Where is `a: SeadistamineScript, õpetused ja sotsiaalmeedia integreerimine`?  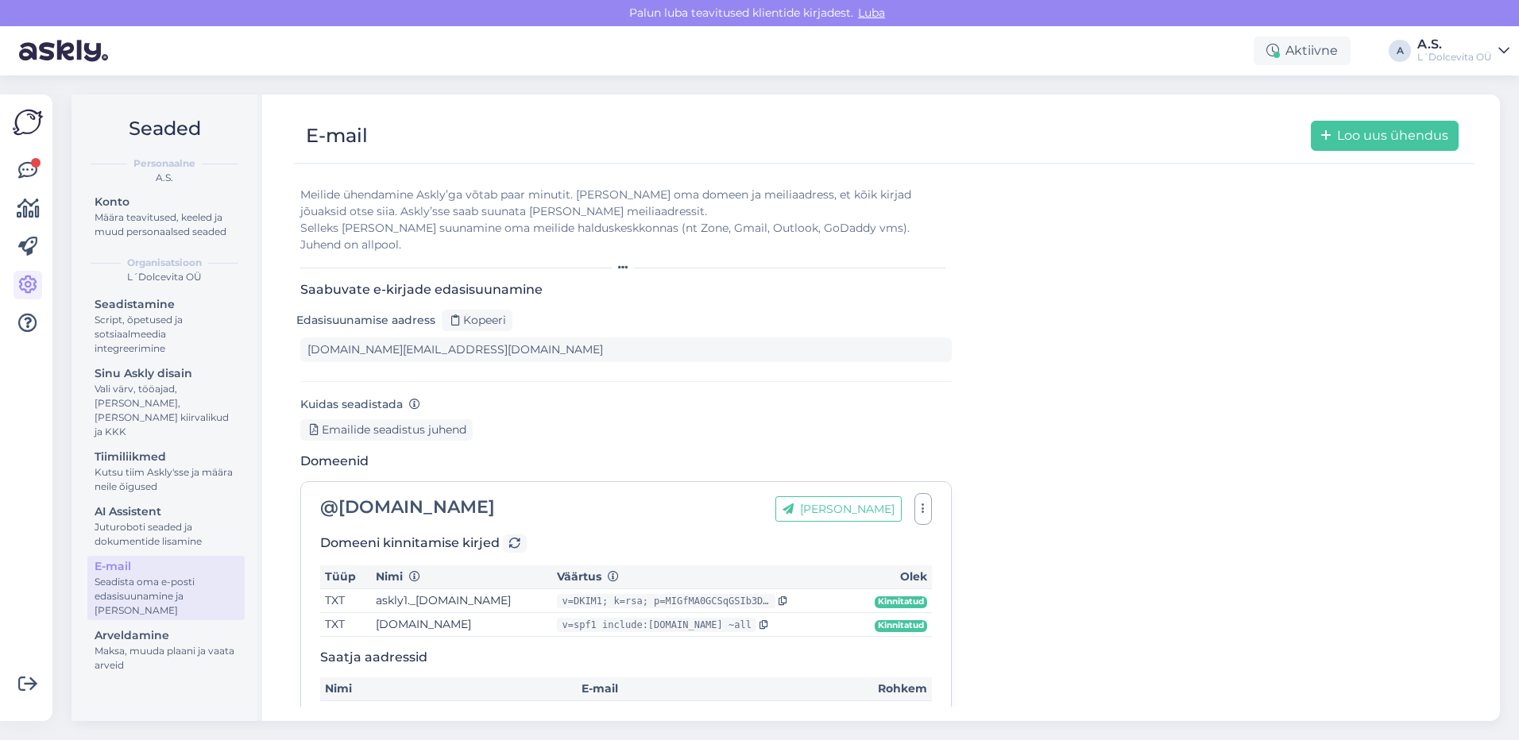
a: SeadistamineScript, õpetused ja sotsiaalmeedia integreerimine is located at coordinates (166, 326).